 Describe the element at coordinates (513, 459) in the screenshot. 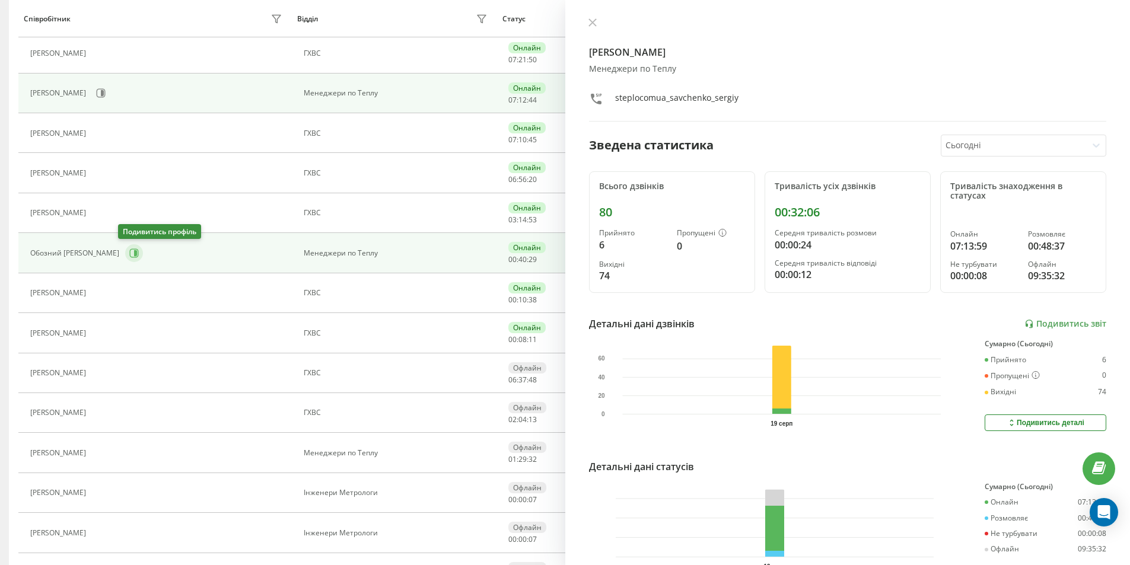

I see `span: 01` at that location.